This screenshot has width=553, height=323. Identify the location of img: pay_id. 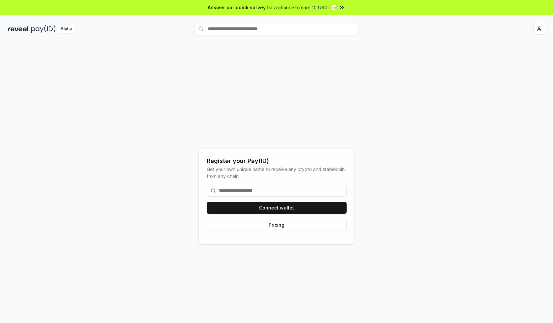
(43, 29).